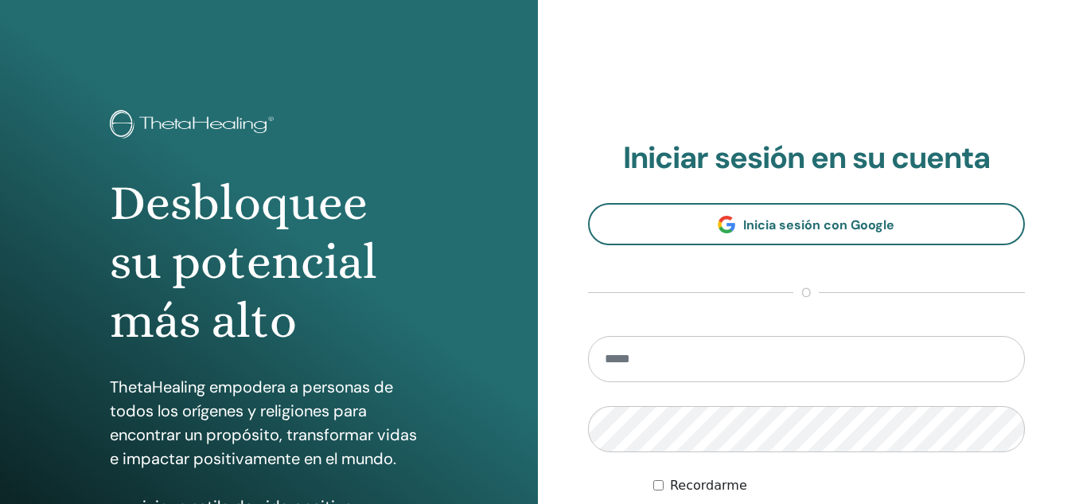 The image size is (1075, 504). What do you see at coordinates (807, 158) in the screenshot?
I see `h2: Iniciar sesión en su cuenta` at bounding box center [807, 158].